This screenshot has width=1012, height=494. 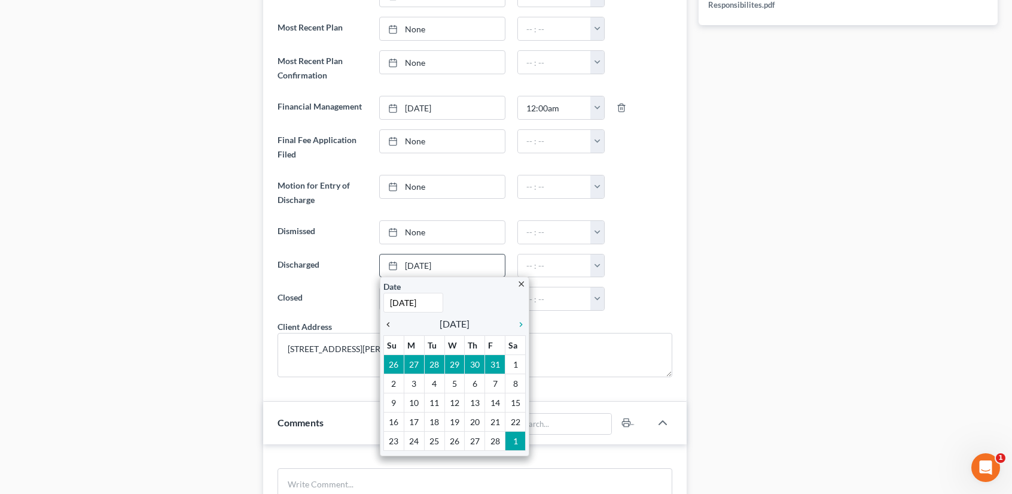 What do you see at coordinates (455, 364) in the screenshot?
I see `td: 29` at bounding box center [455, 364].